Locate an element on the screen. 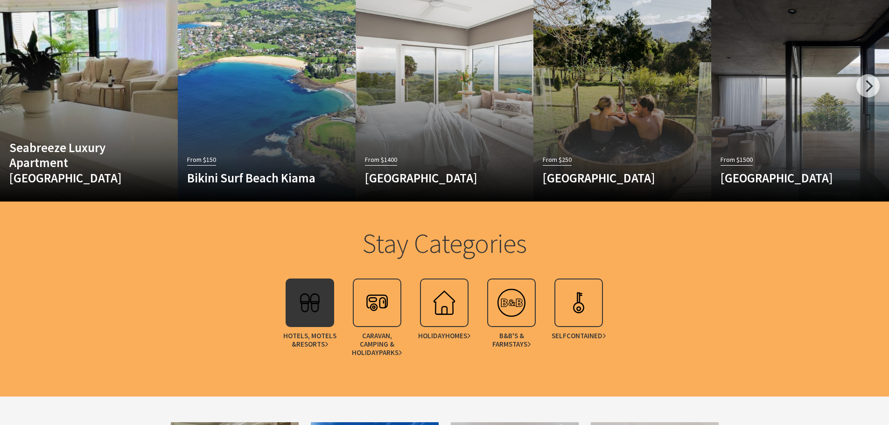  a: Caravan, Camping & HolidayParks is located at coordinates (377, 320).